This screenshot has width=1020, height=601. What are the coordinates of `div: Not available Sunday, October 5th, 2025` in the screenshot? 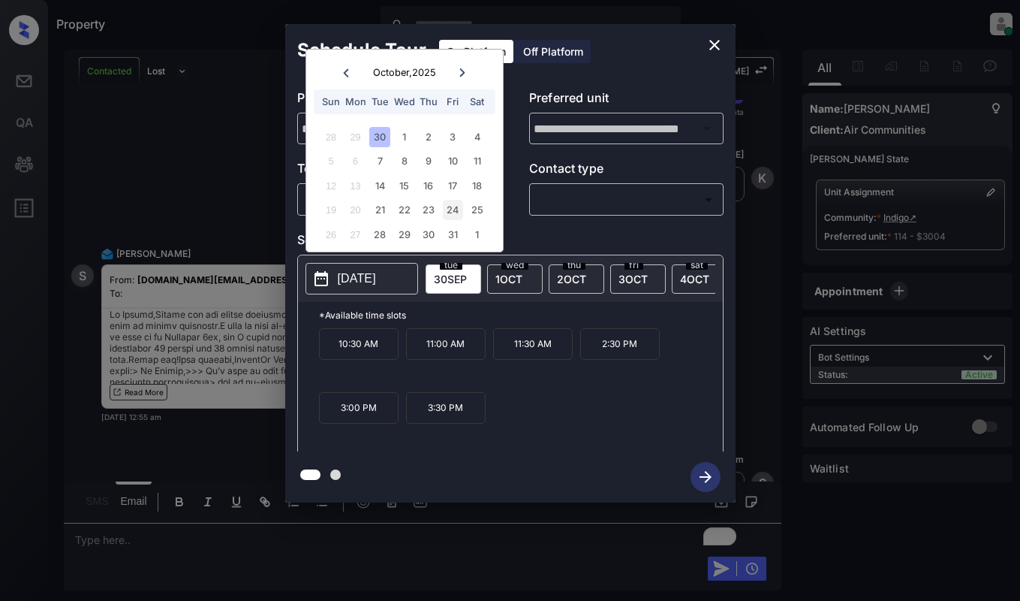 It's located at (331, 161).